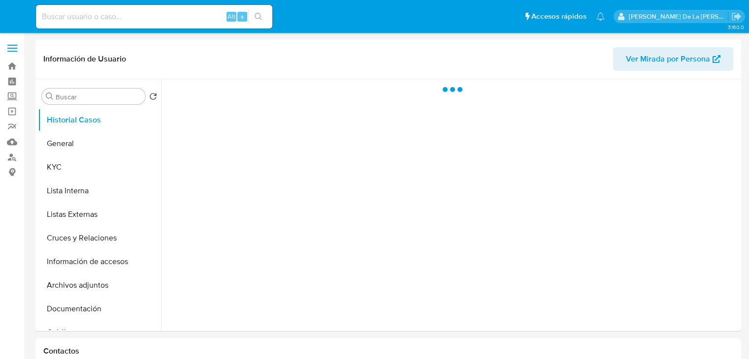  What do you see at coordinates (99, 144) in the screenshot?
I see `button: General` at bounding box center [99, 144].